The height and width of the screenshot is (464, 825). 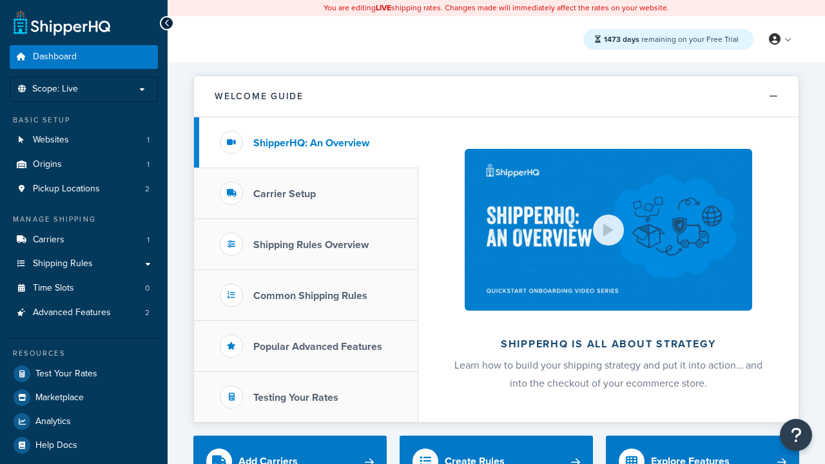 I want to click on li: Advanced Features, so click(x=84, y=312).